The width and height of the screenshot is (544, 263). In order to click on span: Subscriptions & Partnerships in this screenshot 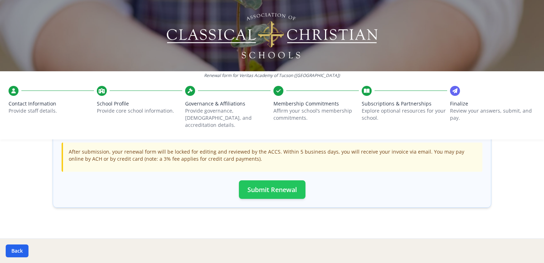, I will do `click(404, 104)`.